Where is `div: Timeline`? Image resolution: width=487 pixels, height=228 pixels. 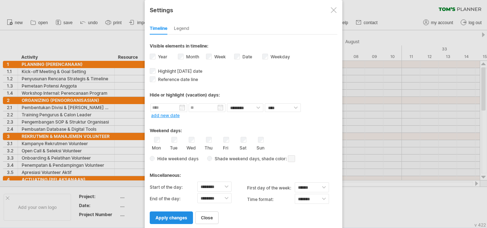 div: Timeline is located at coordinates (158, 29).